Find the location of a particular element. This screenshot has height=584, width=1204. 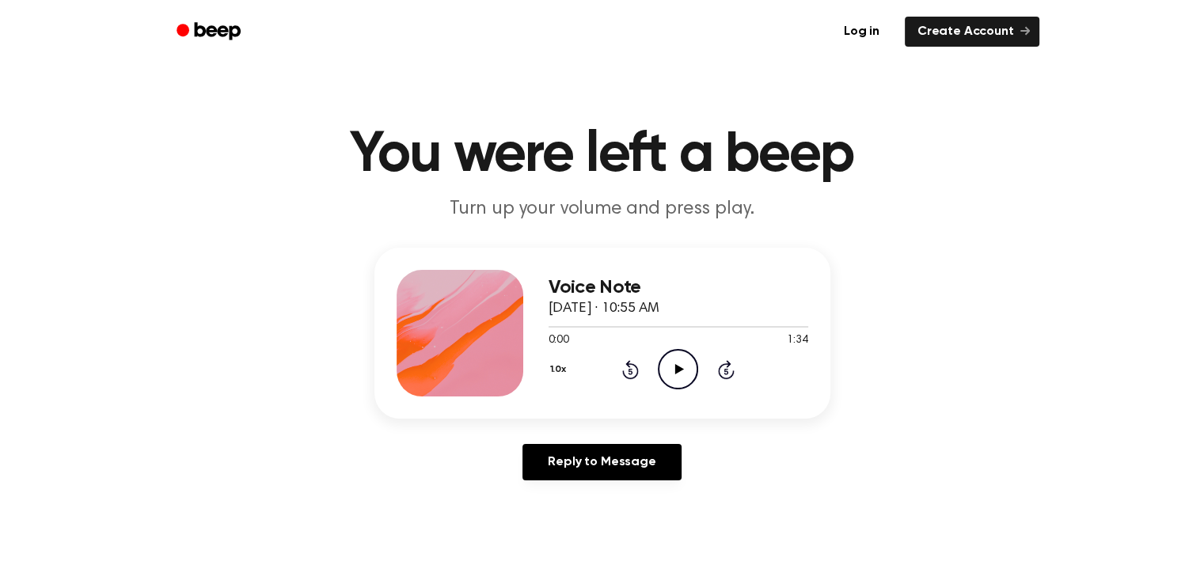

h3: Voice Note is located at coordinates (678, 287).